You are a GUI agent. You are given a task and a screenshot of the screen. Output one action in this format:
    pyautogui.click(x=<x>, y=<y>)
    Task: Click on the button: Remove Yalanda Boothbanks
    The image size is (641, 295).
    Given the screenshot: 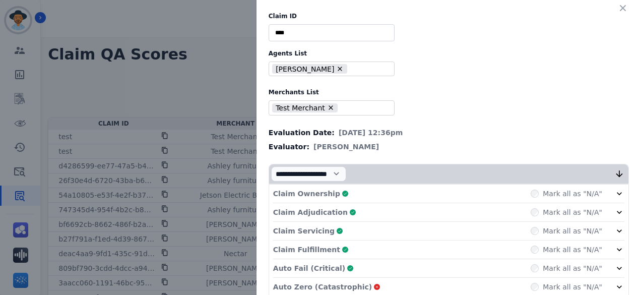 What is the action you would take?
    pyautogui.click(x=340, y=69)
    